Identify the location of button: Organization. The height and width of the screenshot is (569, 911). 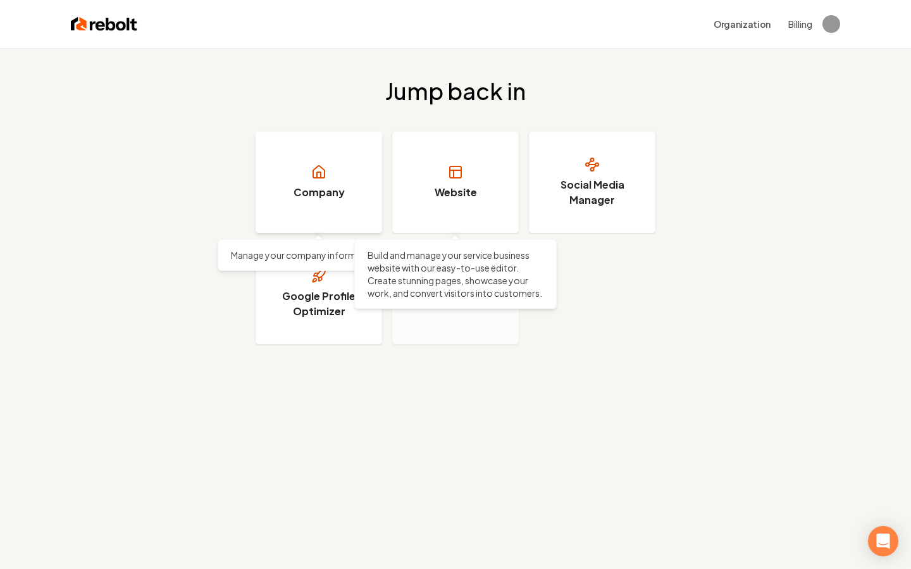
(742, 24).